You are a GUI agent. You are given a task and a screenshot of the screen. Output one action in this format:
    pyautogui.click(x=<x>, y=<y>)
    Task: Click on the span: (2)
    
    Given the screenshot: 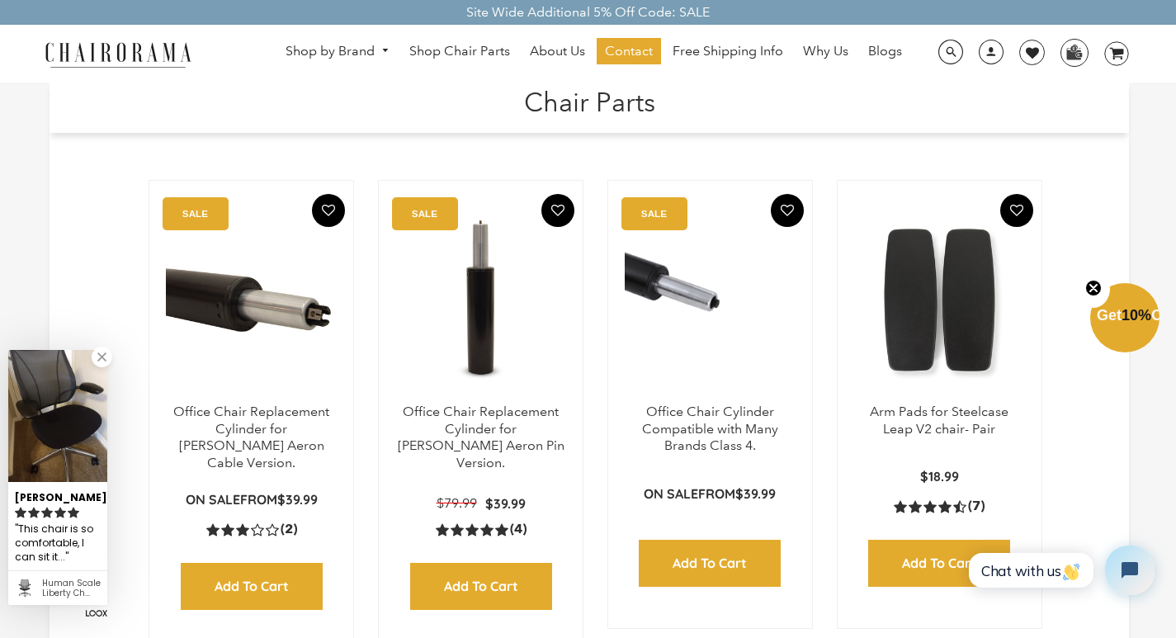 What is the action you would take?
    pyautogui.click(x=289, y=529)
    